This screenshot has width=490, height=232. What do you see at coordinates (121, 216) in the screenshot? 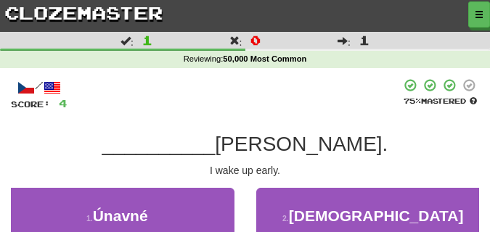
I see `span: Únavné` at bounding box center [121, 216].